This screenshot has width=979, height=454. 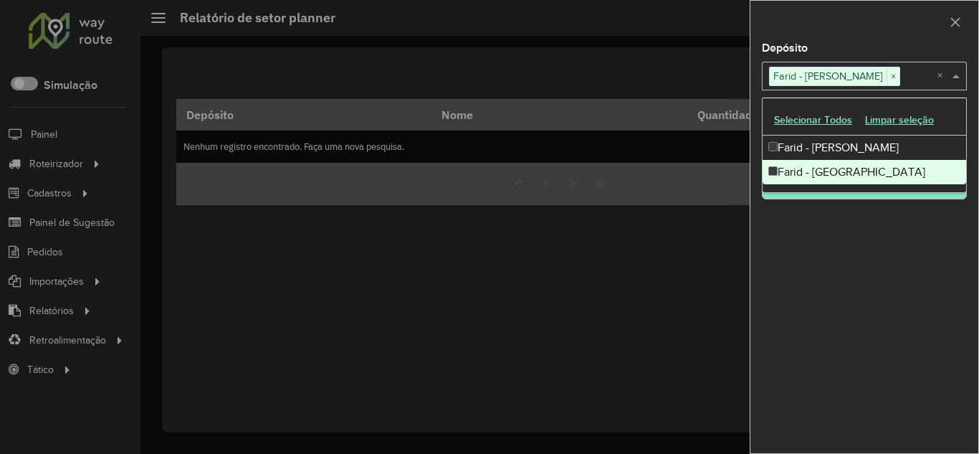 What do you see at coordinates (813, 120) in the screenshot?
I see `button: Selecionar Todos` at bounding box center [813, 120].